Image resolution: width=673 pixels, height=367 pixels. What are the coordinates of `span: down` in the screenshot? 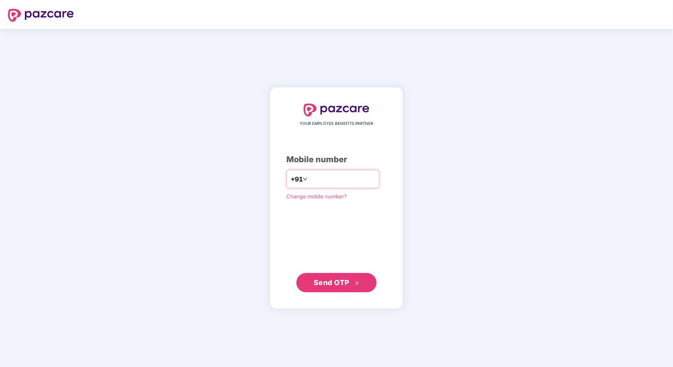 It's located at (305, 179).